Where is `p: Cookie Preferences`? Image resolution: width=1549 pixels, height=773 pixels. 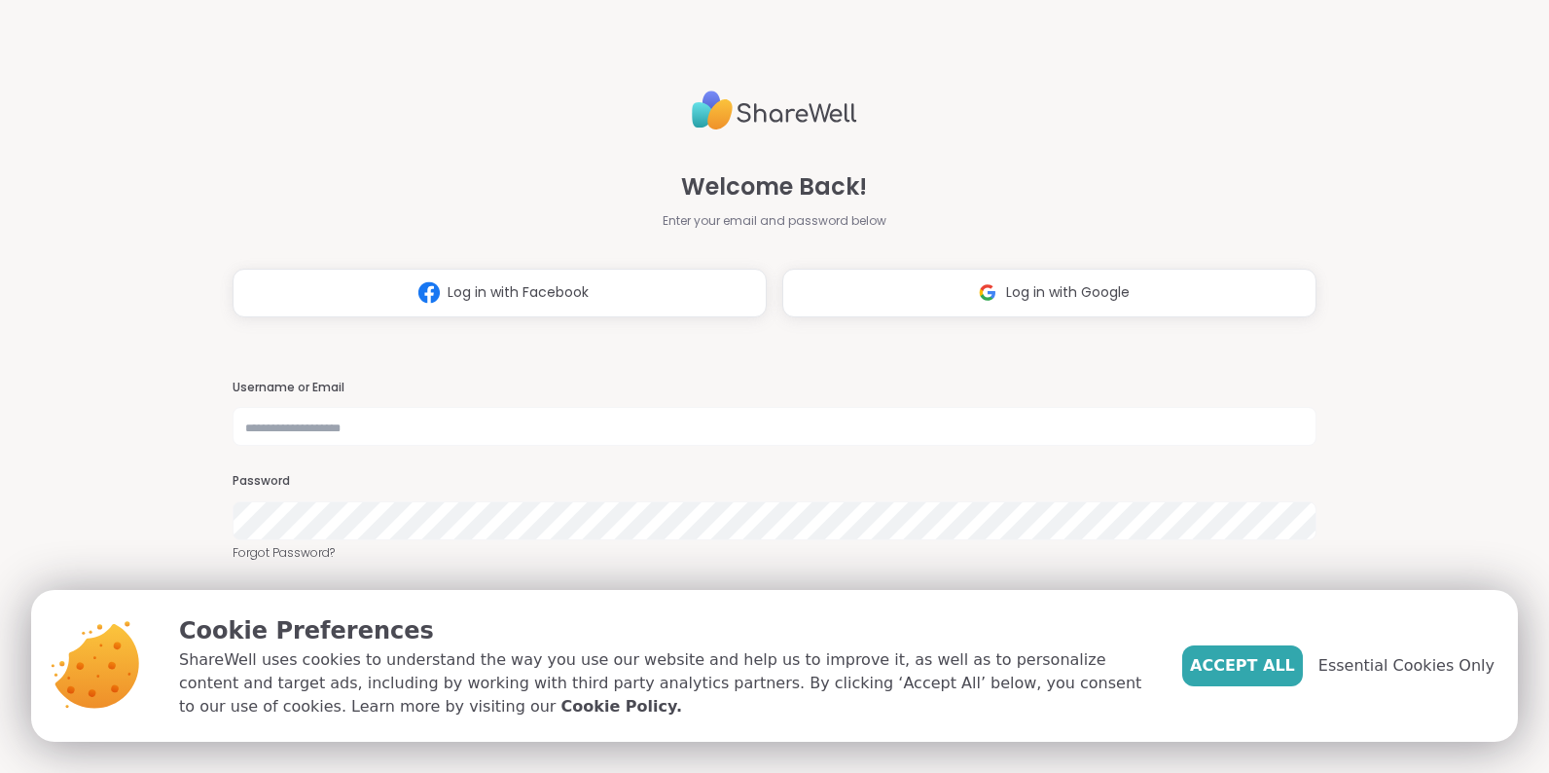 p: Cookie Preferences is located at coordinates (665, 631).